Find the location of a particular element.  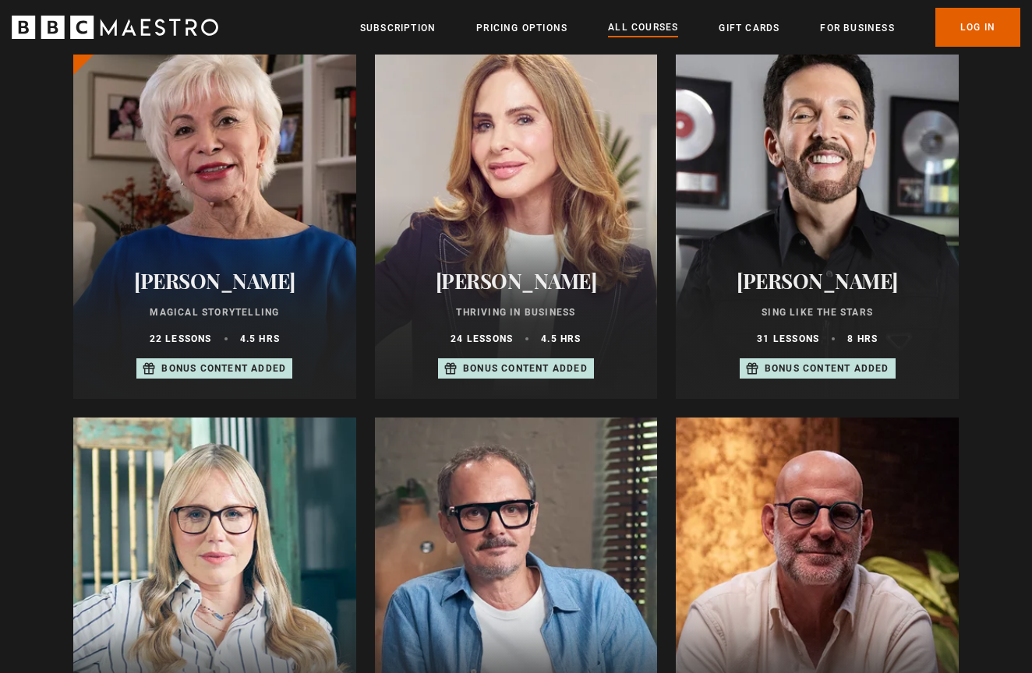

nav: Primary is located at coordinates (690, 27).